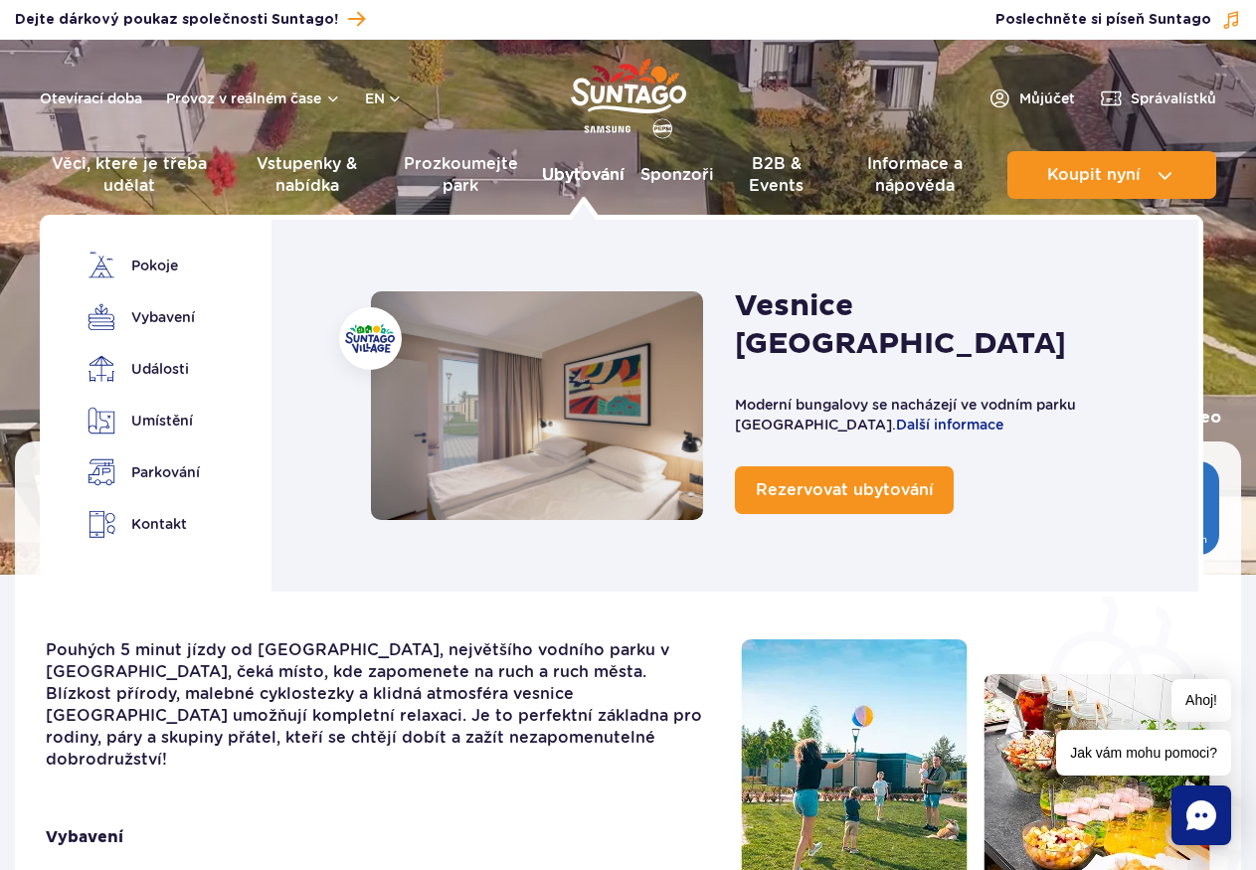 The height and width of the screenshot is (870, 1256). I want to click on a: Sponzoři, so click(677, 175).